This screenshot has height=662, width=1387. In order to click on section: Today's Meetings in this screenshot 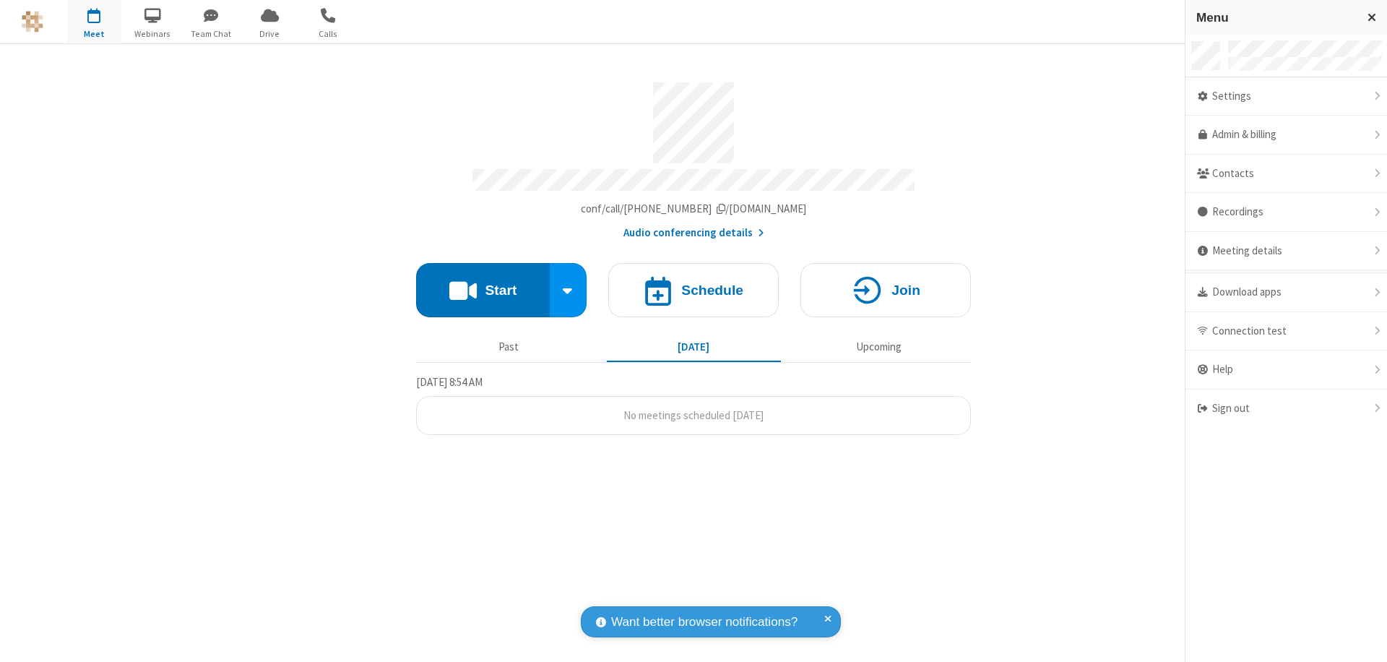, I will do `click(693, 404)`.